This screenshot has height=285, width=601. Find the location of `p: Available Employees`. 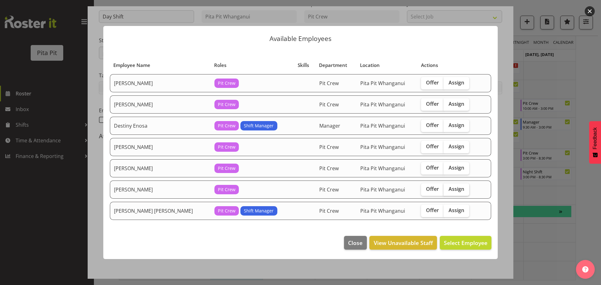

p: Available Employees is located at coordinates (301, 39).